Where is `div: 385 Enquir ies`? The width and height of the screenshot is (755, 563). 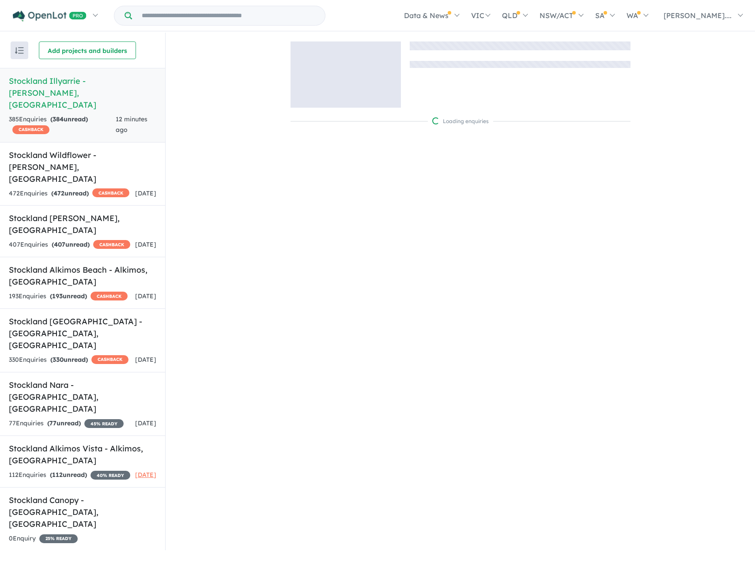
div: 385 Enquir ies is located at coordinates (62, 125).